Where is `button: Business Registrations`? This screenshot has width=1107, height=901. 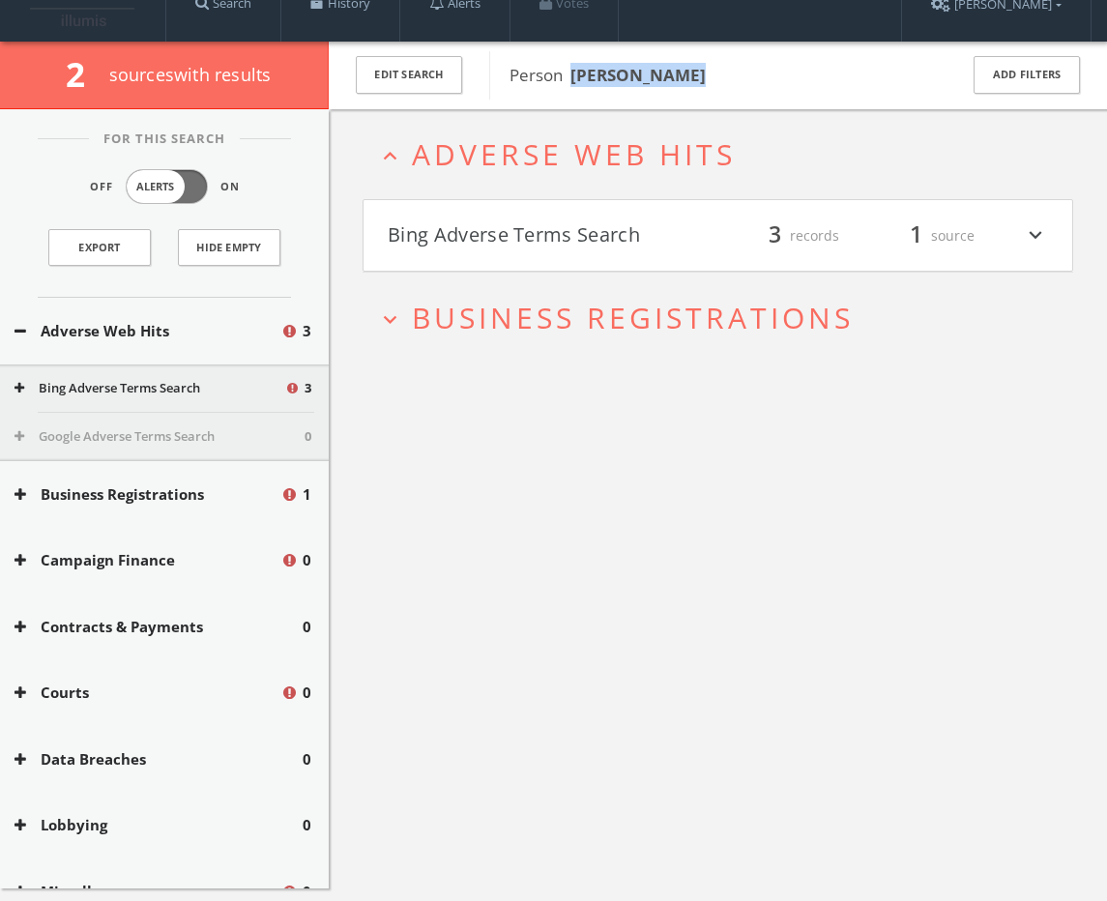
button: Business Registrations is located at coordinates (147, 494).